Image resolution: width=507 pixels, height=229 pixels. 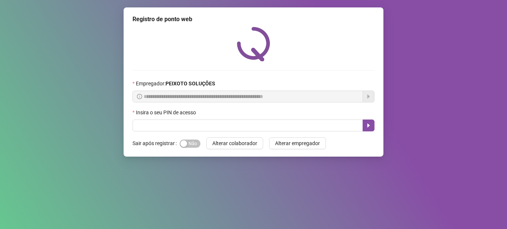 What do you see at coordinates (234, 143) in the screenshot?
I see `button: Alterar colaborador` at bounding box center [234, 143].